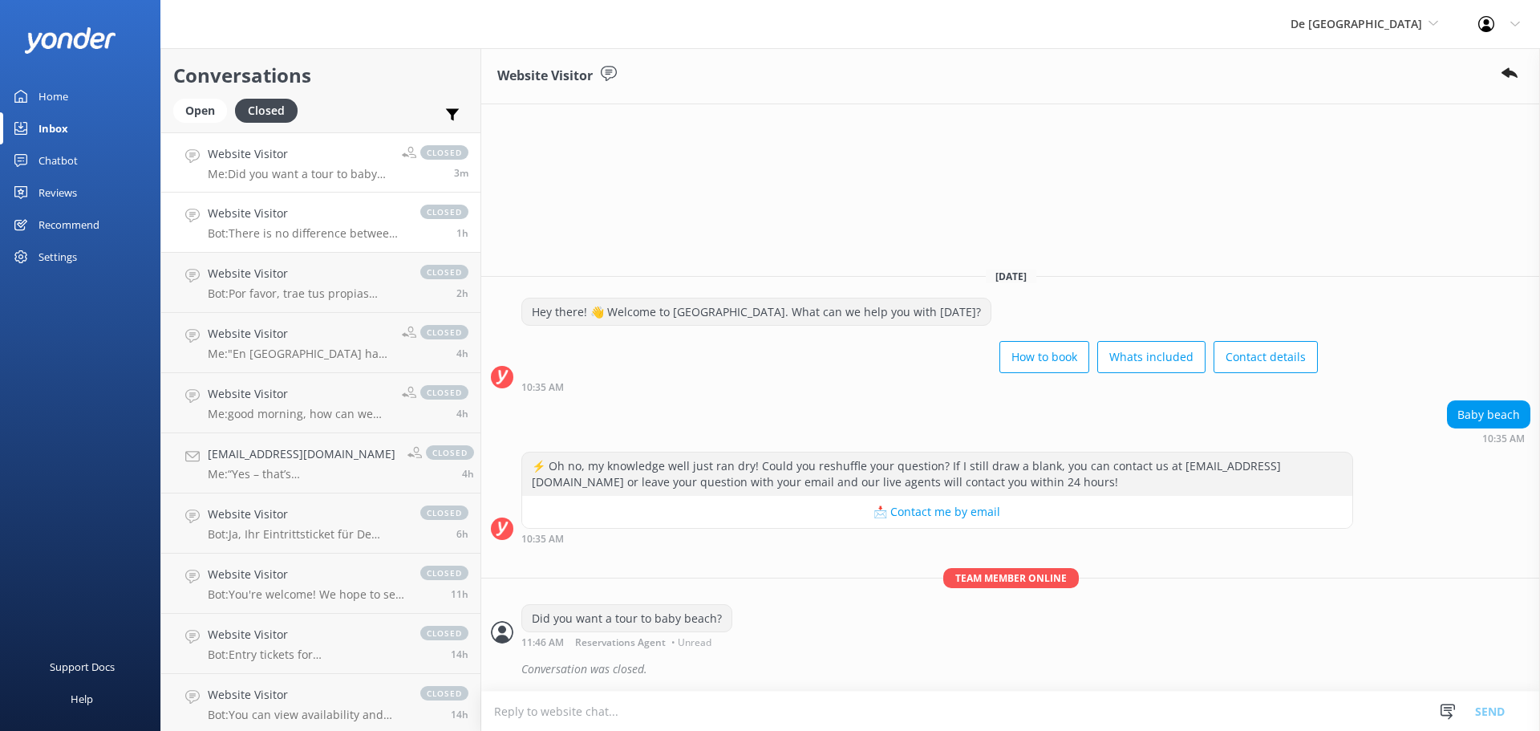 This screenshot has width=1540, height=731. Describe the element at coordinates (459, 654) in the screenshot. I see `span: Aug 23 2025 09:37pm (UTC -04:00) America/Caracas` at that location.